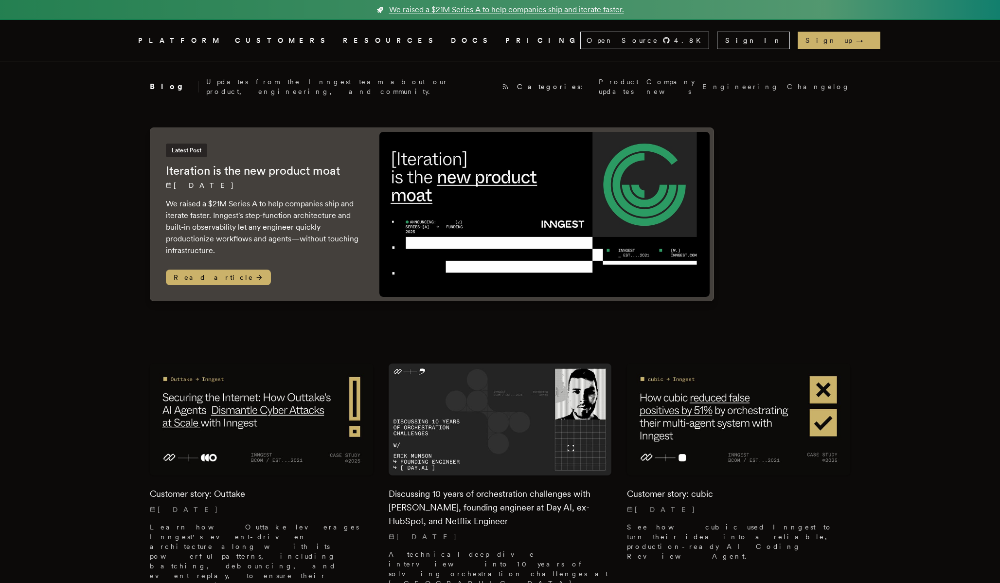 The height and width of the screenshot is (583, 1000). Describe the element at coordinates (174, 87) in the screenshot. I see `h2: Blog` at that location.